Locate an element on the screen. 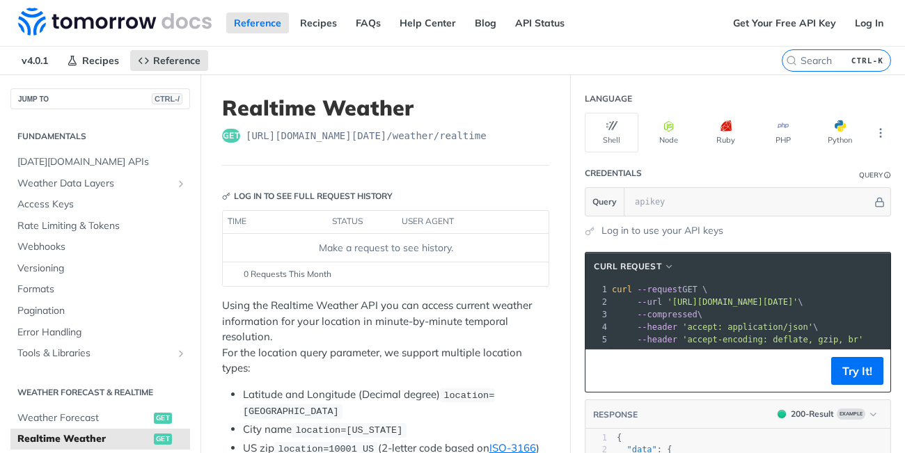 Image resolution: width=905 pixels, height=453 pixels. th: status is located at coordinates (362, 222).